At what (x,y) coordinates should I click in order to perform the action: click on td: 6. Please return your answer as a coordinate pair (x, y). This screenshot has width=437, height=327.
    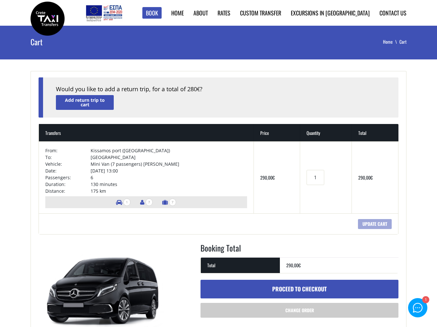
    Looking at the image, I should click on (169, 178).